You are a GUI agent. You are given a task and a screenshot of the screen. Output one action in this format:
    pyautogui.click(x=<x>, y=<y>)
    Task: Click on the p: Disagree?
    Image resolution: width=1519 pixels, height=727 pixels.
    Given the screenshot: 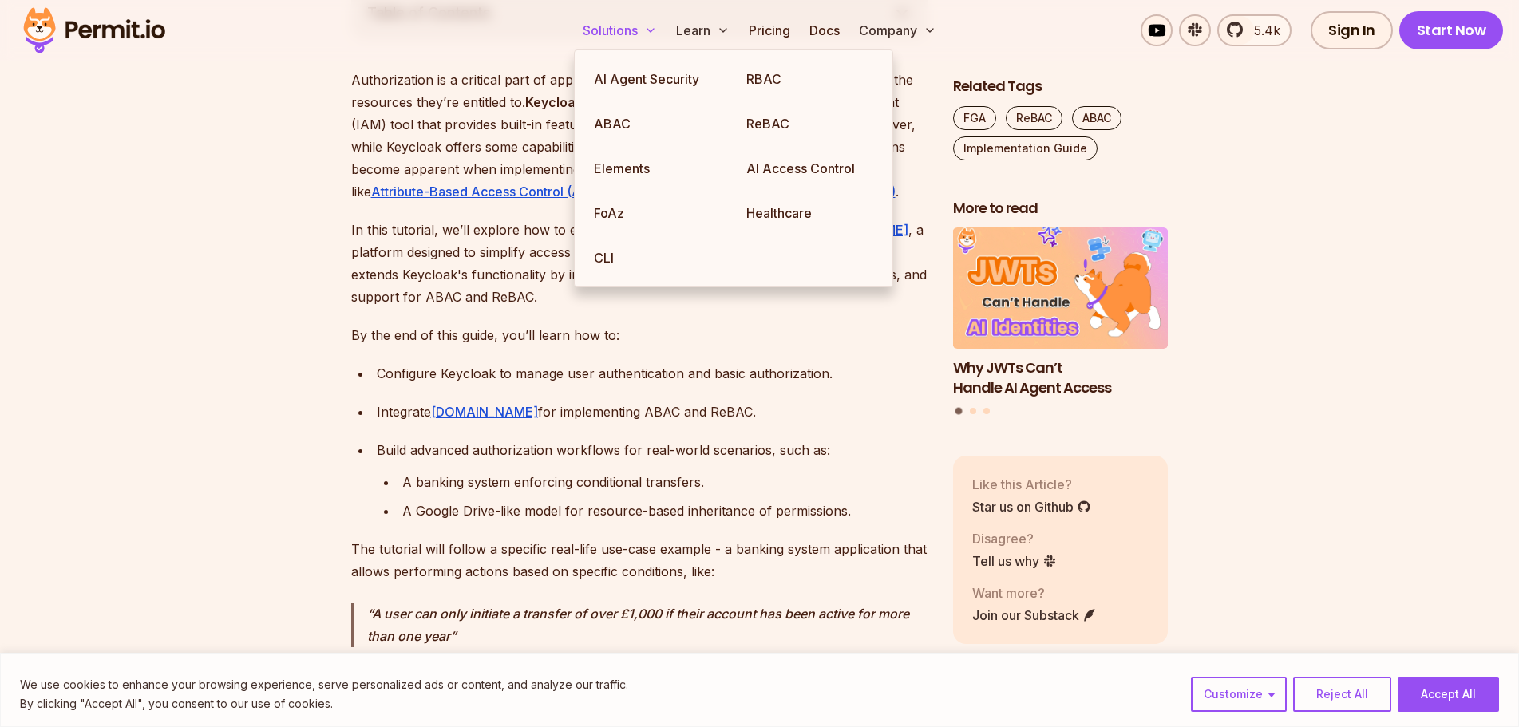 What is the action you would take?
    pyautogui.click(x=1014, y=539)
    